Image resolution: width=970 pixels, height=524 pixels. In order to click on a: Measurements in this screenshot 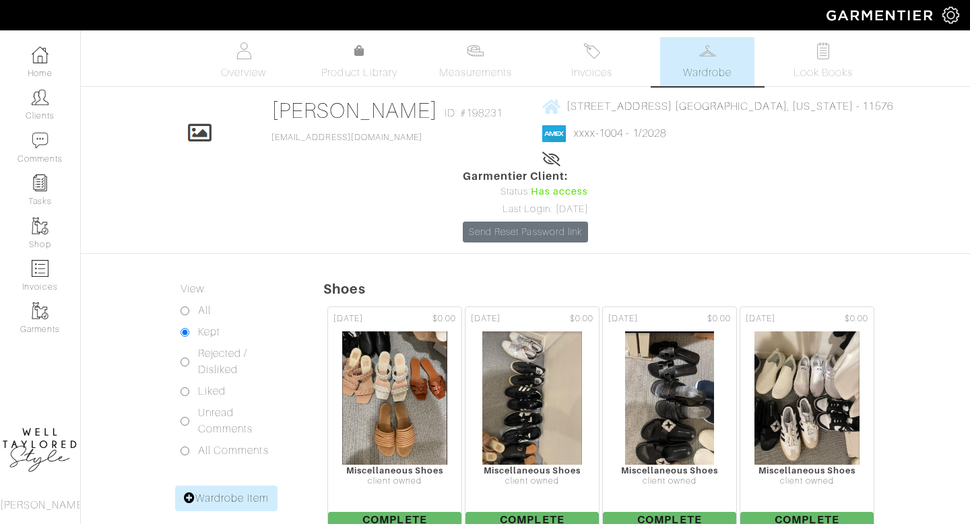, I will do `click(476, 61)`.